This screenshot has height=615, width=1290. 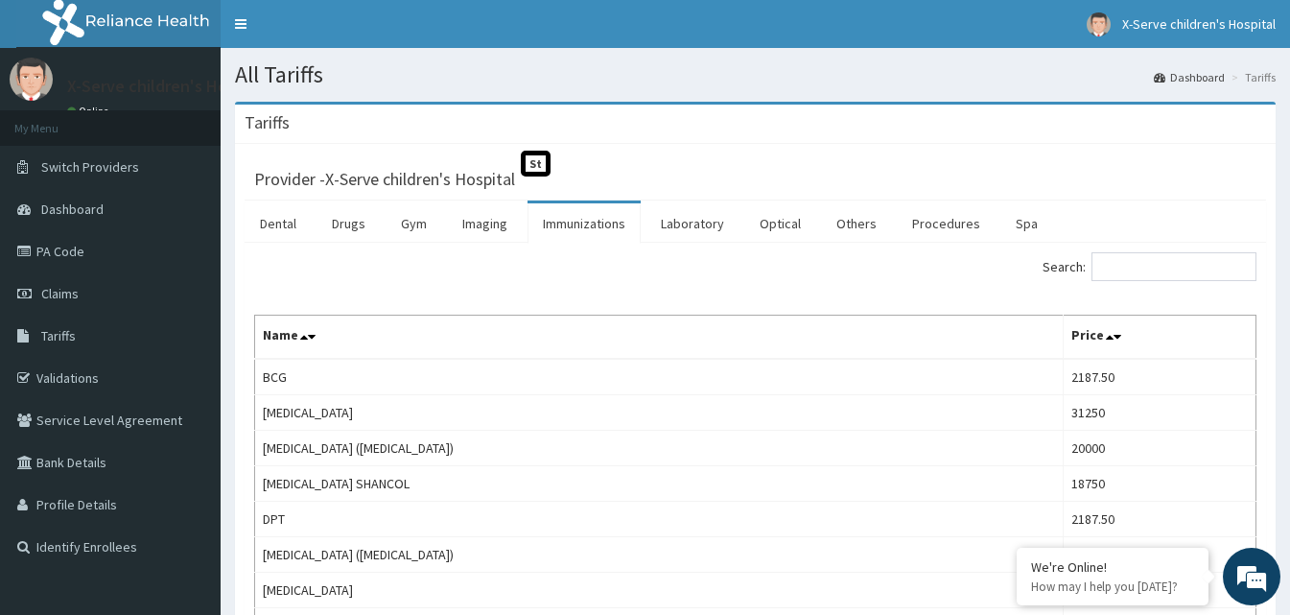 What do you see at coordinates (1174, 267) in the screenshot?
I see `input: Search:` at bounding box center [1174, 267].